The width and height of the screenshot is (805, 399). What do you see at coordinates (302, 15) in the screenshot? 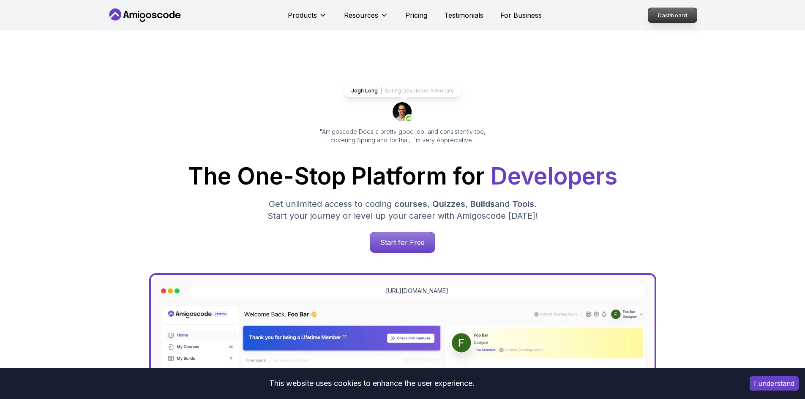
I see `p: Products` at bounding box center [302, 15].